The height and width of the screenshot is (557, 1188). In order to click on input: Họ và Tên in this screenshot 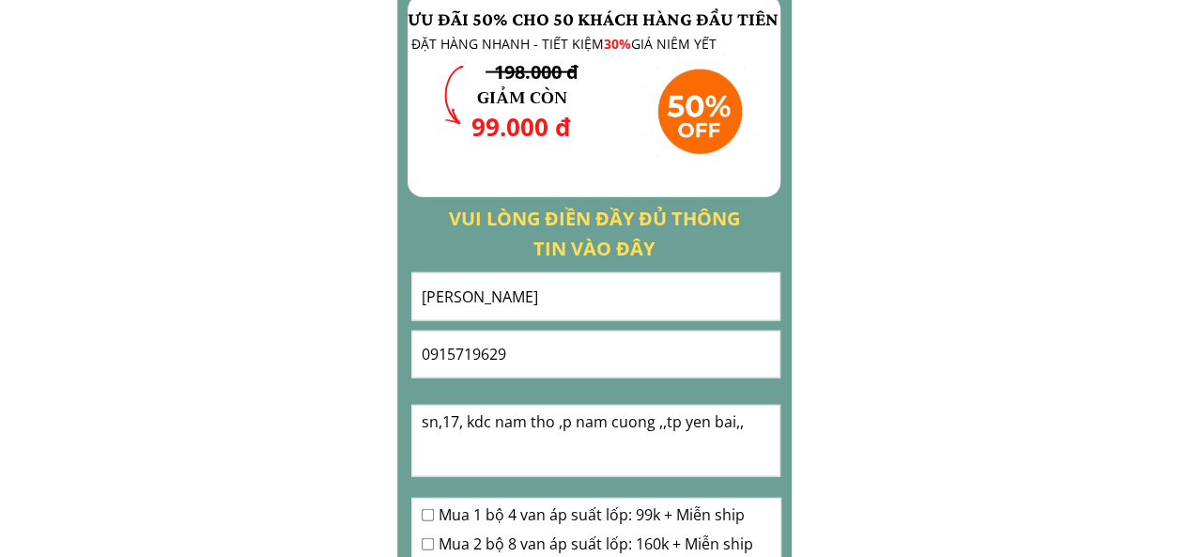, I will do `click(596, 297)`.